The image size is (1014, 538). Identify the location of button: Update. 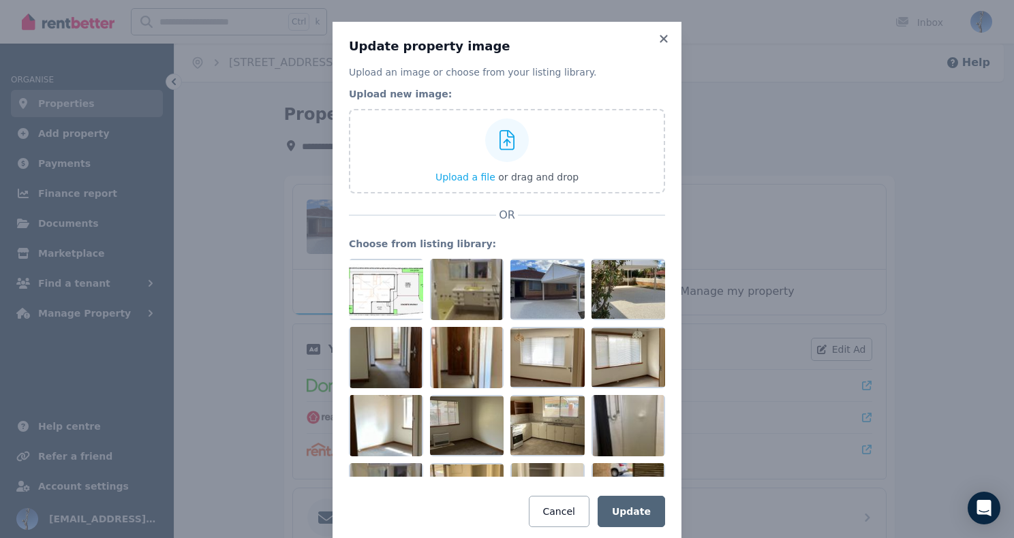
(631, 512).